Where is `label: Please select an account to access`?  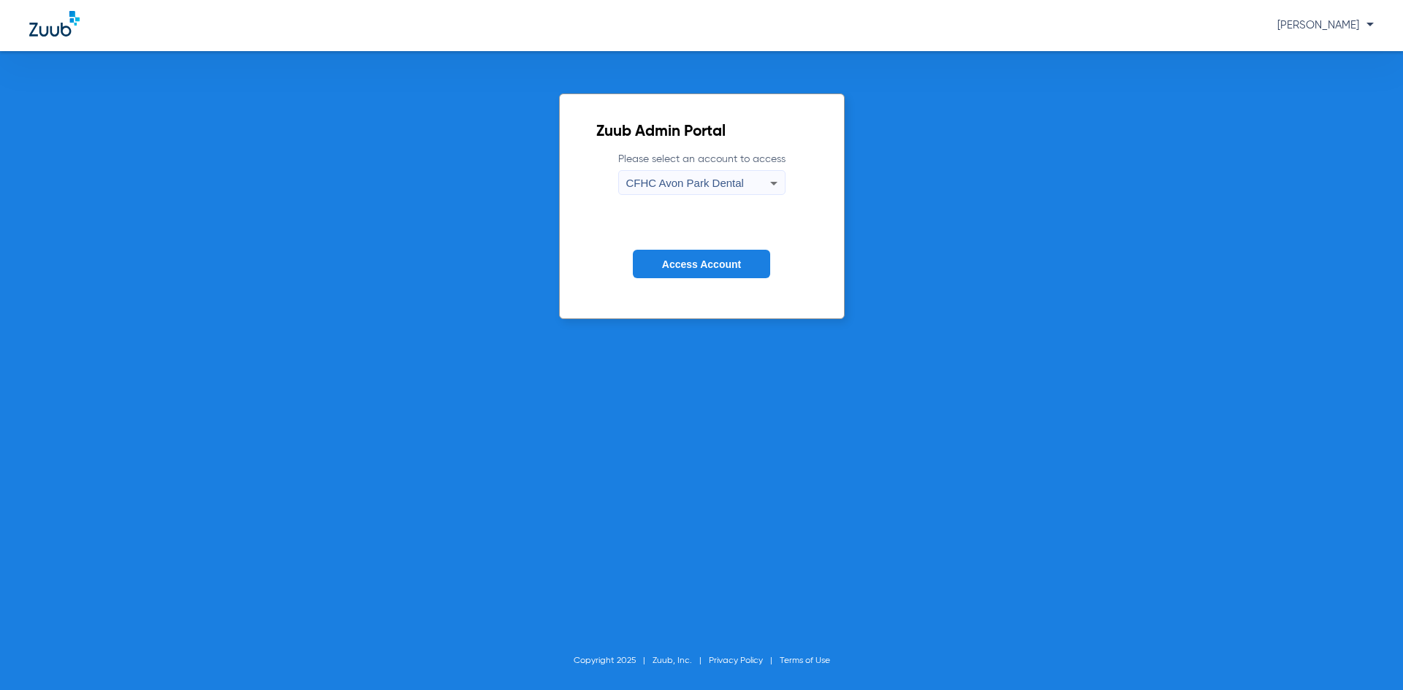 label: Please select an account to access is located at coordinates (701, 173).